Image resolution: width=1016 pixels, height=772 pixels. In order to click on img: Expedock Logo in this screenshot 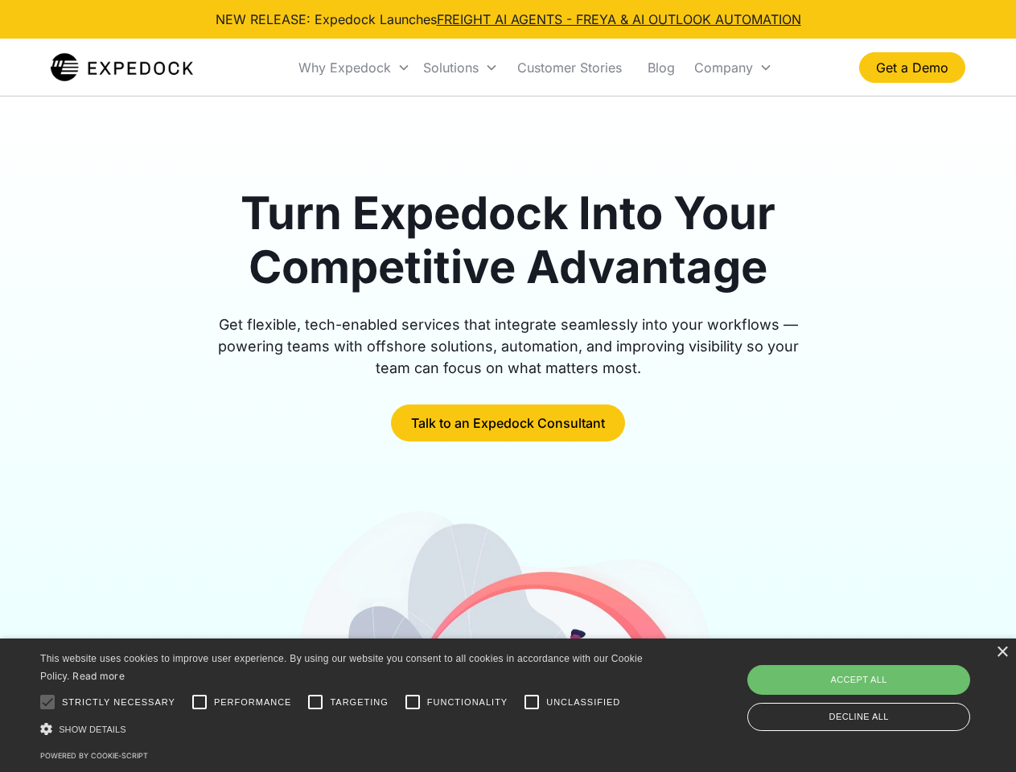, I will do `click(122, 68)`.